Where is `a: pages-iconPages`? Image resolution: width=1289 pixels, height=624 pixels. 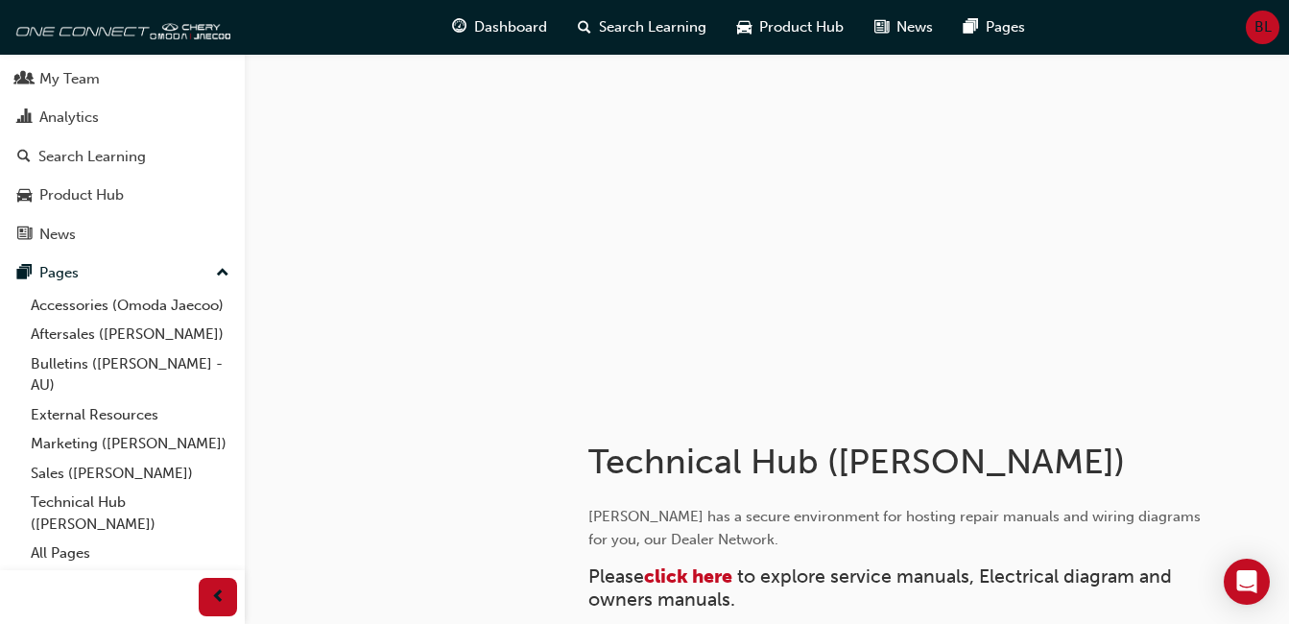 a: pages-iconPages is located at coordinates (994, 27).